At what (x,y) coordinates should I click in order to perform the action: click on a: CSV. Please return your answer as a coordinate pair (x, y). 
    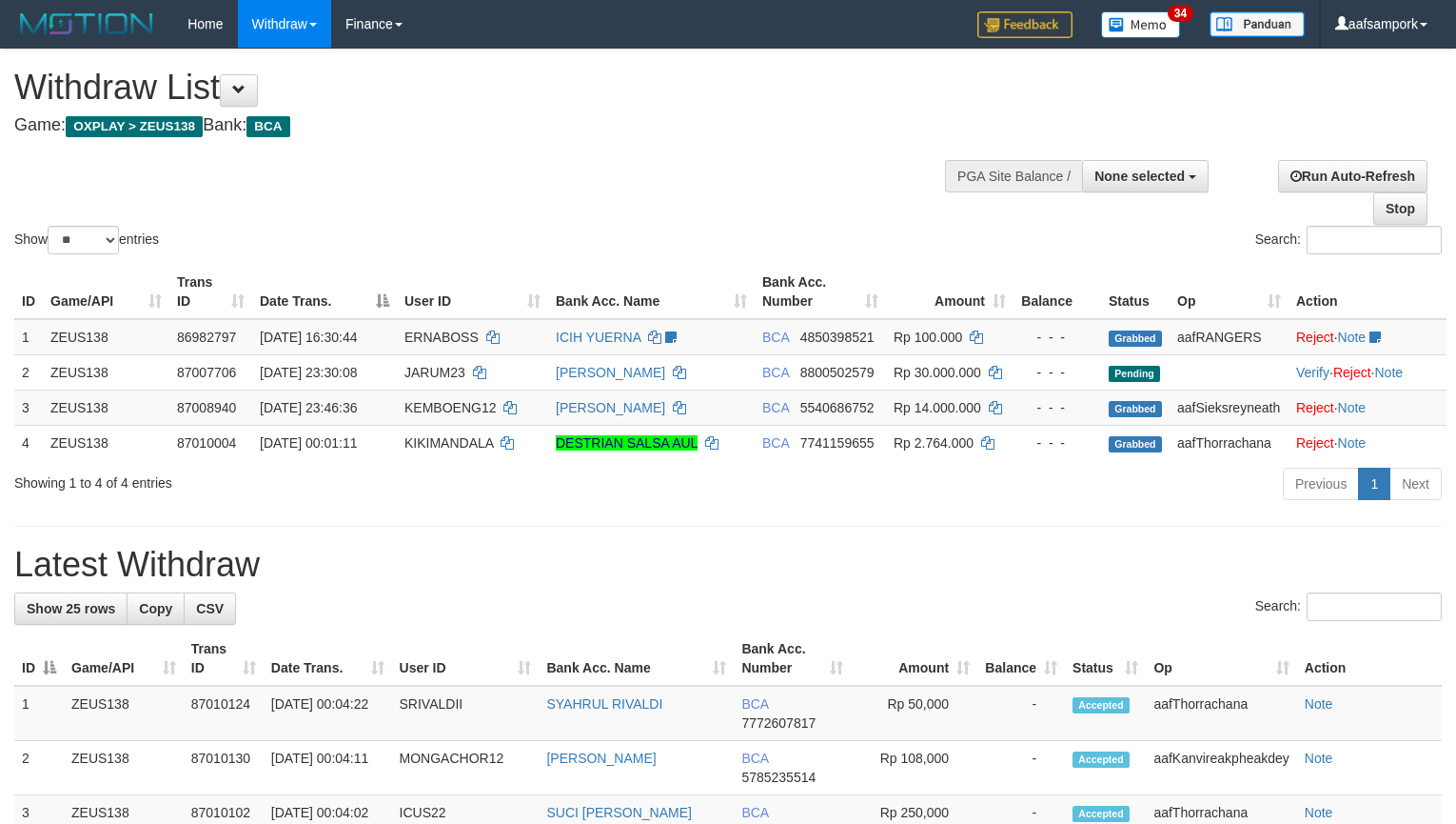
    Looking at the image, I should click on (210, 608).